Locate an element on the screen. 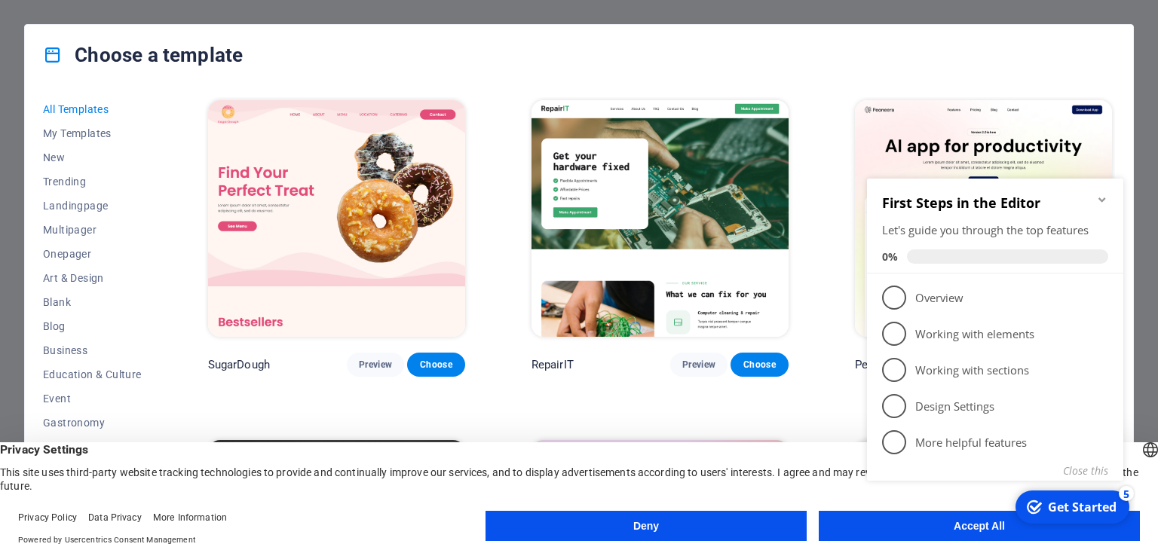  button: Multipager is located at coordinates (92, 230).